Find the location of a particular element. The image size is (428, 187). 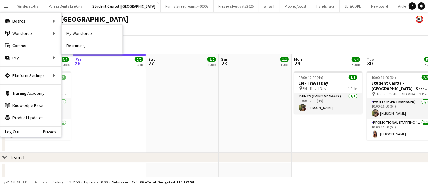

div: 3 Jobs is located at coordinates (357, 64).